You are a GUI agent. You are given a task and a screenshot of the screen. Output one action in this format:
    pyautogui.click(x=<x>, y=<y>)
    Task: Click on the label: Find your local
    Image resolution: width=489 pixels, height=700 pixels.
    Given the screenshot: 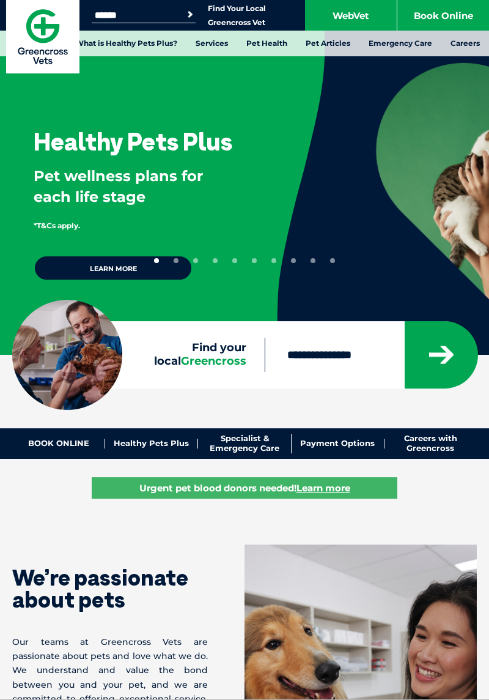 What is the action you would take?
    pyautogui.click(x=138, y=354)
    